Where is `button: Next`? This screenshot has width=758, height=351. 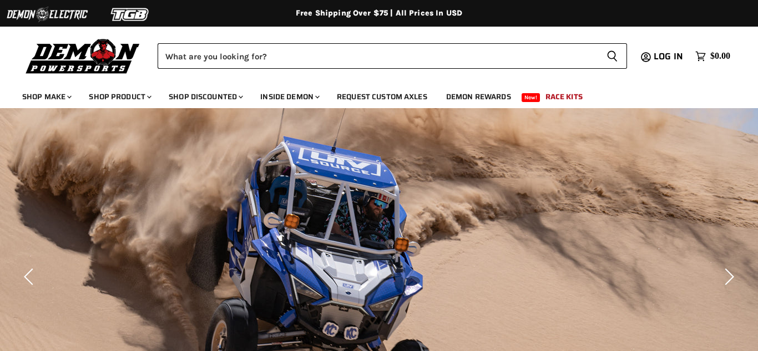 button: Next is located at coordinates (728, 277).